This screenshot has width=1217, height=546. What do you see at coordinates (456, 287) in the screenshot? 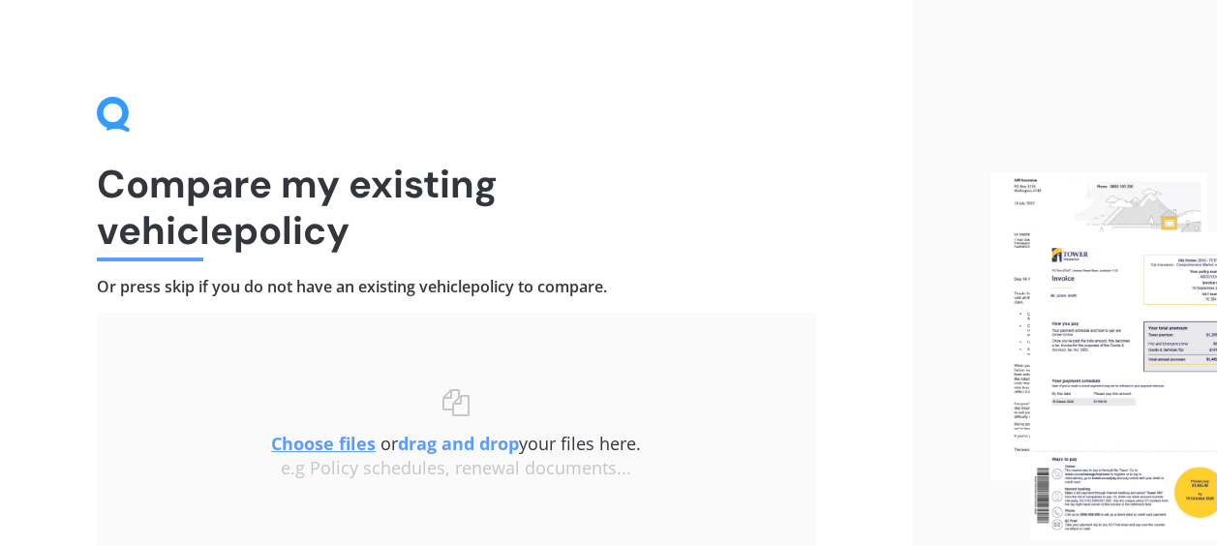
I see `h4: Or press skip if you do not have an existing vehicle policy to compare.` at bounding box center [456, 287].